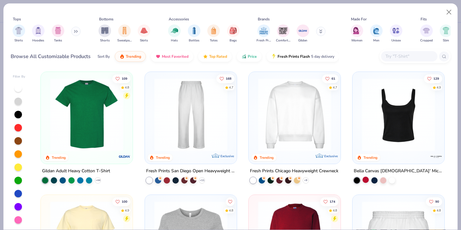 The width and height of the screenshot is (461, 230). What do you see at coordinates (357, 30) in the screenshot?
I see `img: Women Image` at bounding box center [357, 30].